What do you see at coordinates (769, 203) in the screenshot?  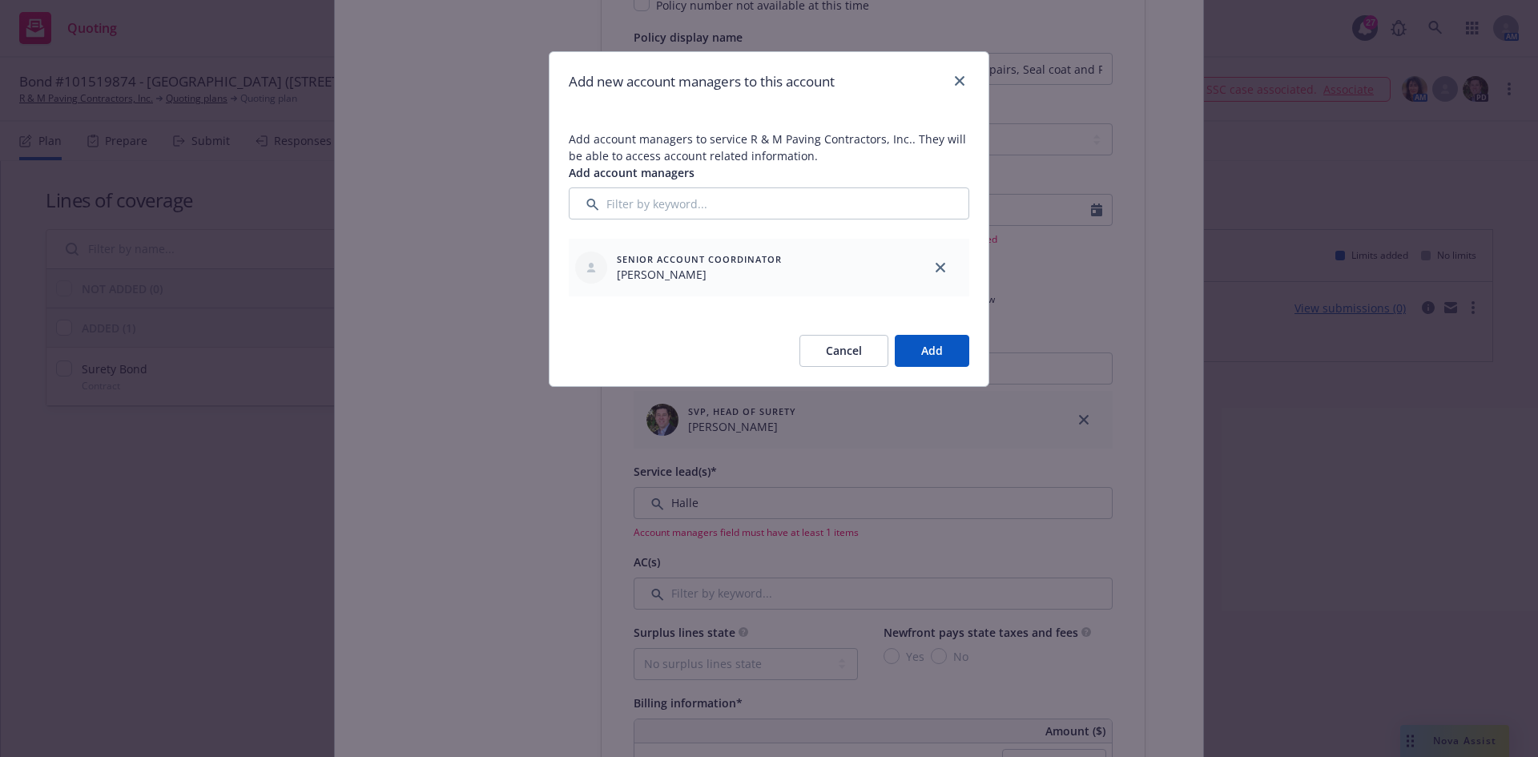 I see `input: Filter by keyword...` at bounding box center [769, 203].